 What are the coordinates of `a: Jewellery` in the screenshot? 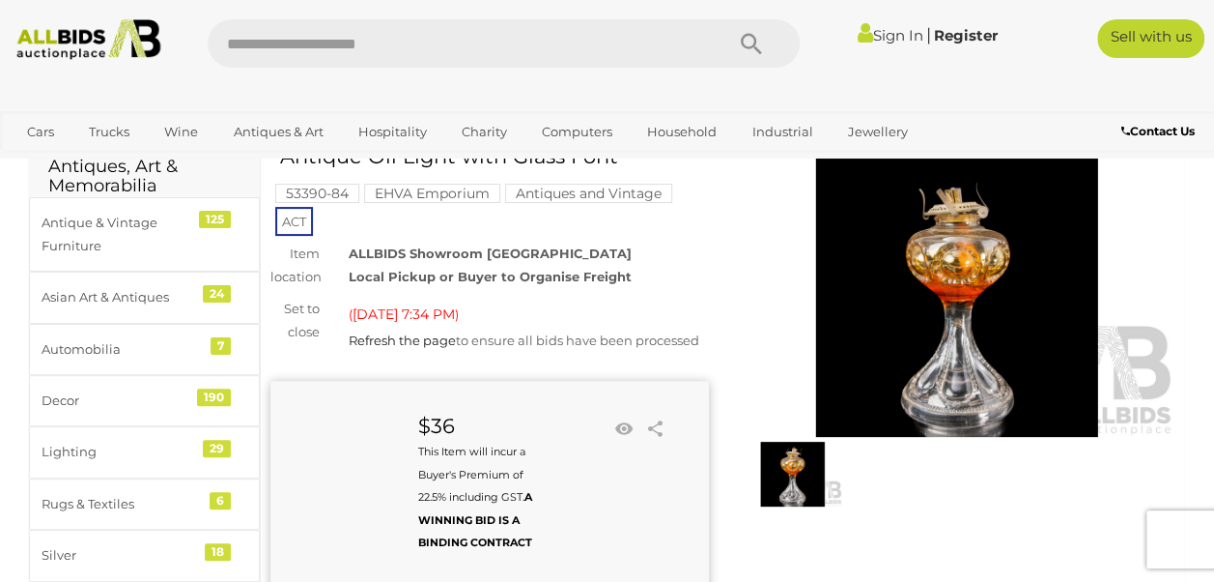 It's located at (878, 131).